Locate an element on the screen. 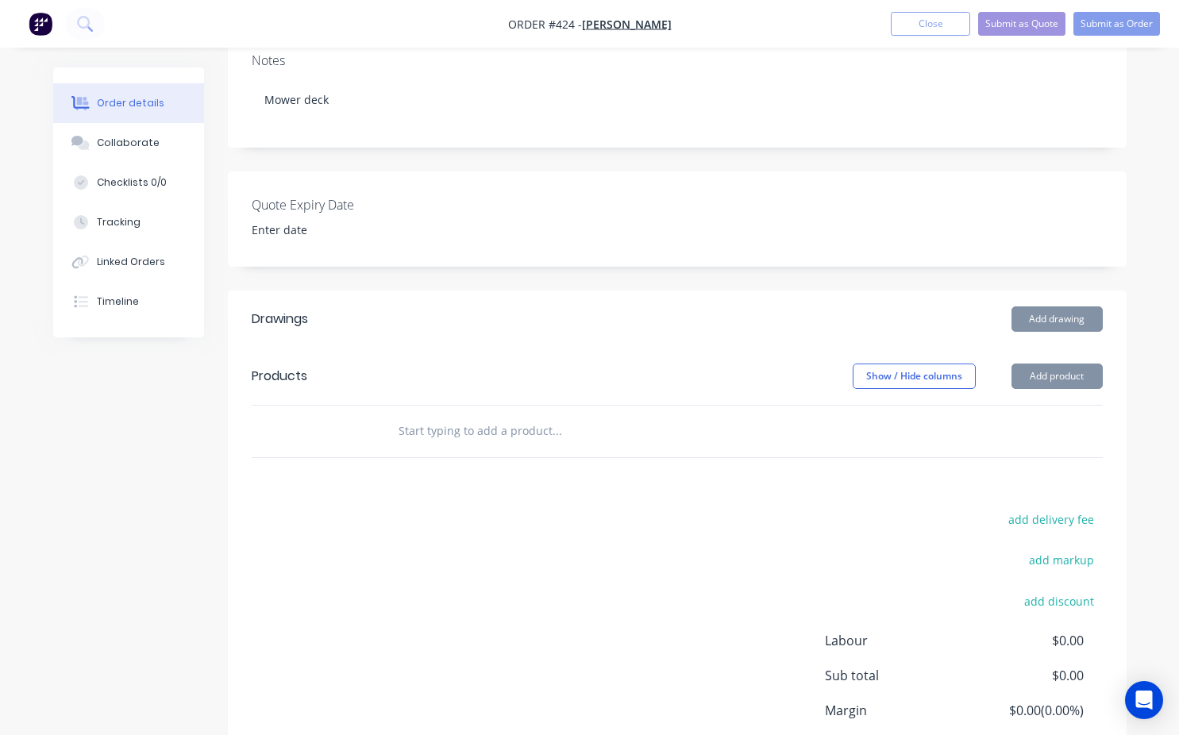 This screenshot has width=1179, height=735. div: Drawings is located at coordinates (280, 319).